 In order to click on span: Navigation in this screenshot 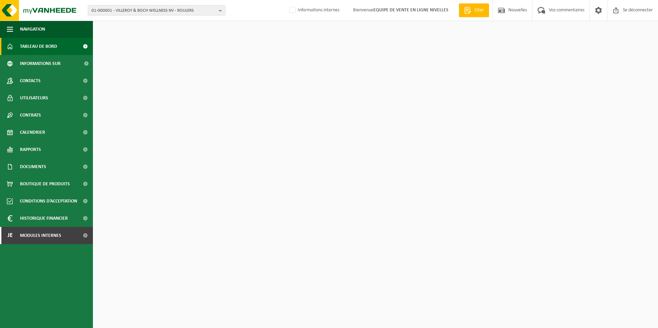, I will do `click(32, 29)`.